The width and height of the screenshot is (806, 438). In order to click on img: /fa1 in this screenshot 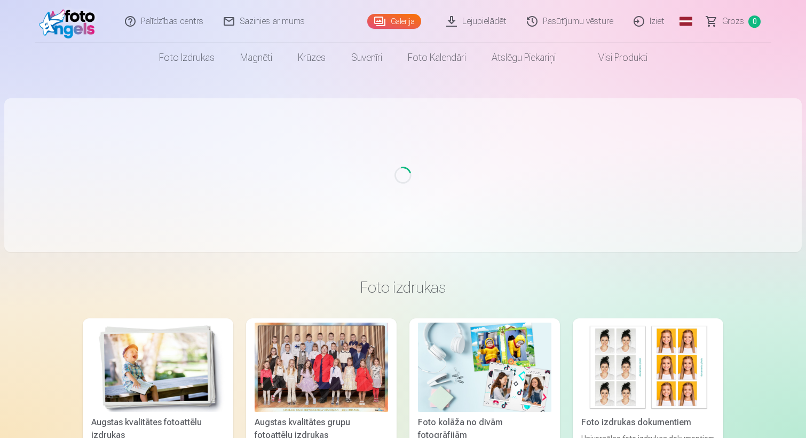, I will do `click(69, 21)`.